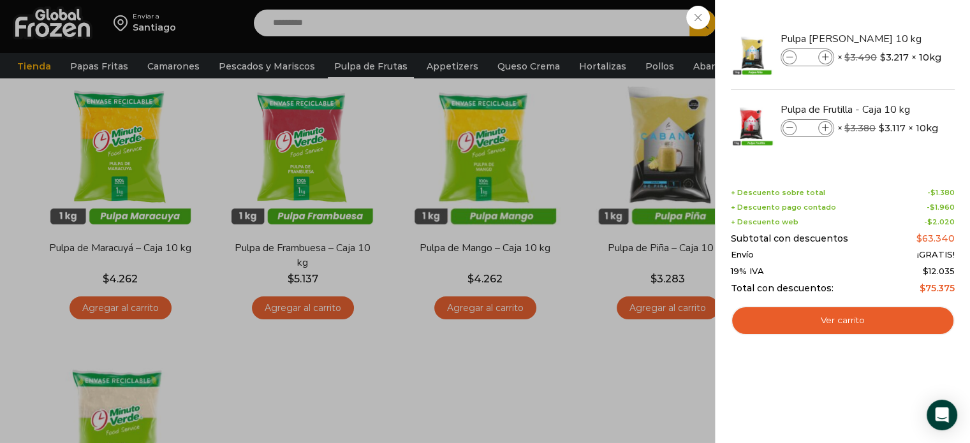  What do you see at coordinates (942, 207) in the screenshot?
I see `bdi: 1.960` at bounding box center [942, 207].